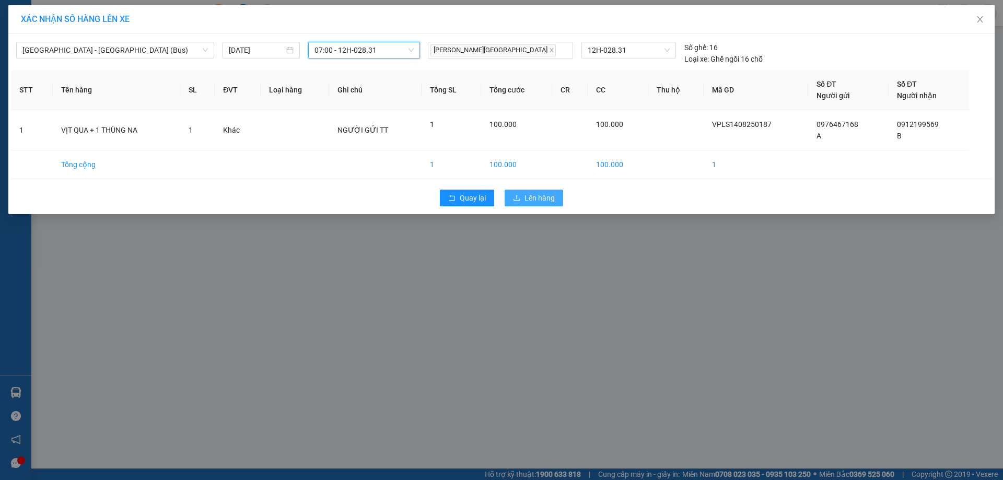 This screenshot has width=1003, height=480. Describe the element at coordinates (452, 90) in the screenshot. I see `th: Tổng SL` at that location.